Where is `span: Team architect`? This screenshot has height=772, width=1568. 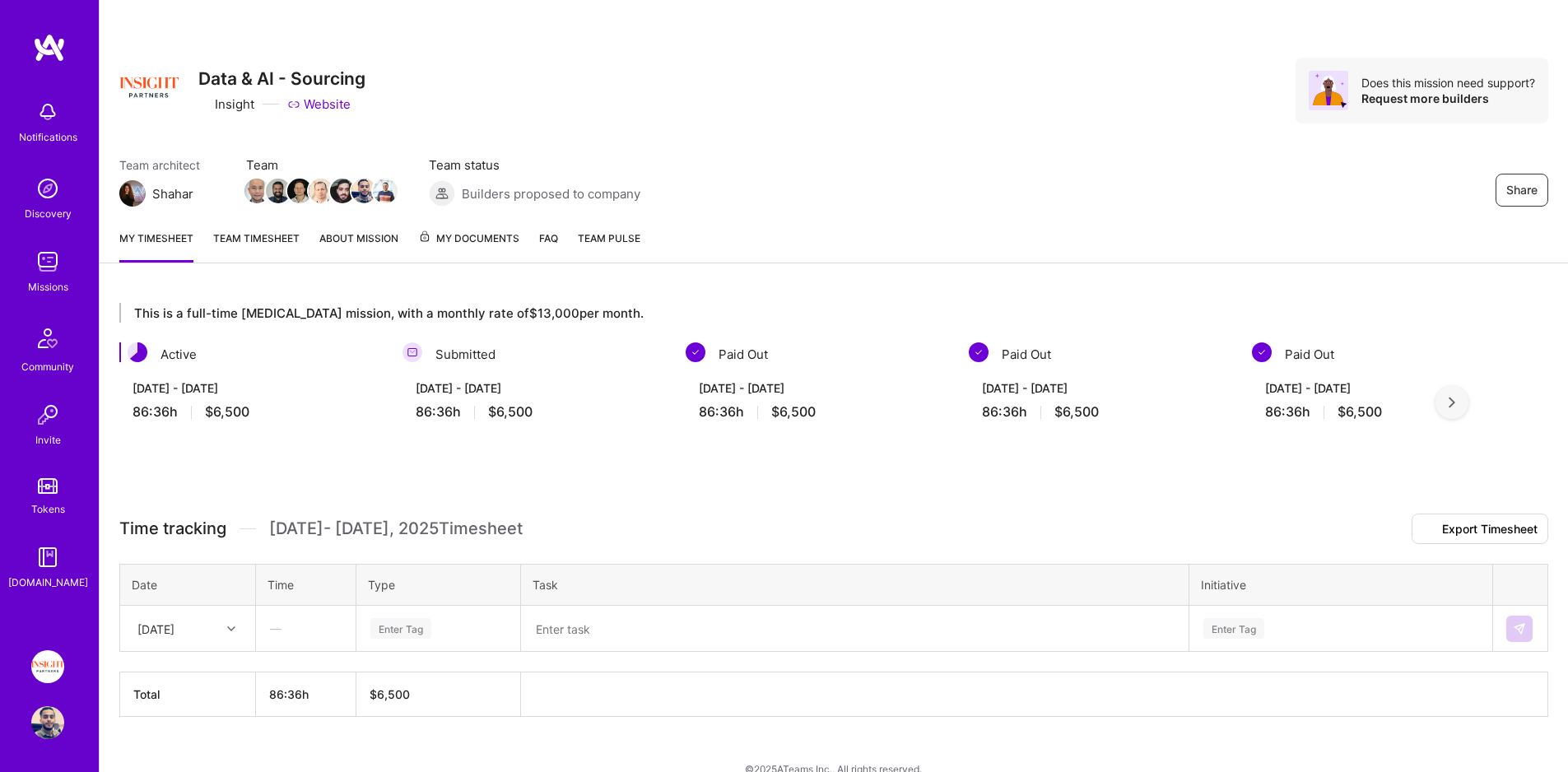
span: Team architect is located at coordinates (166, 165).